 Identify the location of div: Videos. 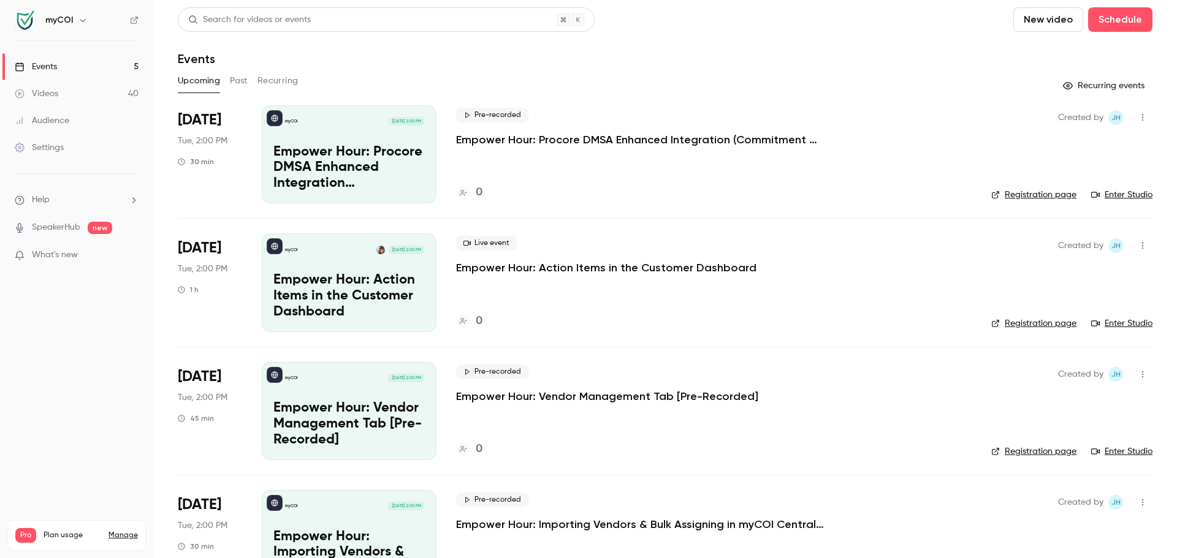
(36, 94).